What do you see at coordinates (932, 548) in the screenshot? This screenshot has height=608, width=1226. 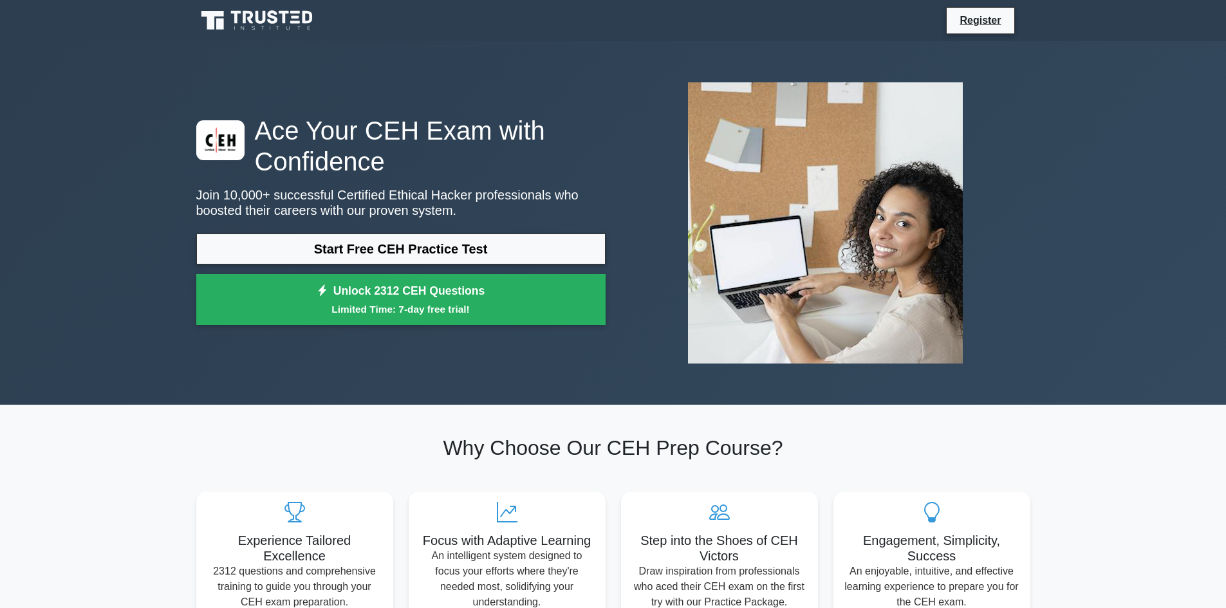 I see `h5: Engagement, Simplicity, Success` at bounding box center [932, 548].